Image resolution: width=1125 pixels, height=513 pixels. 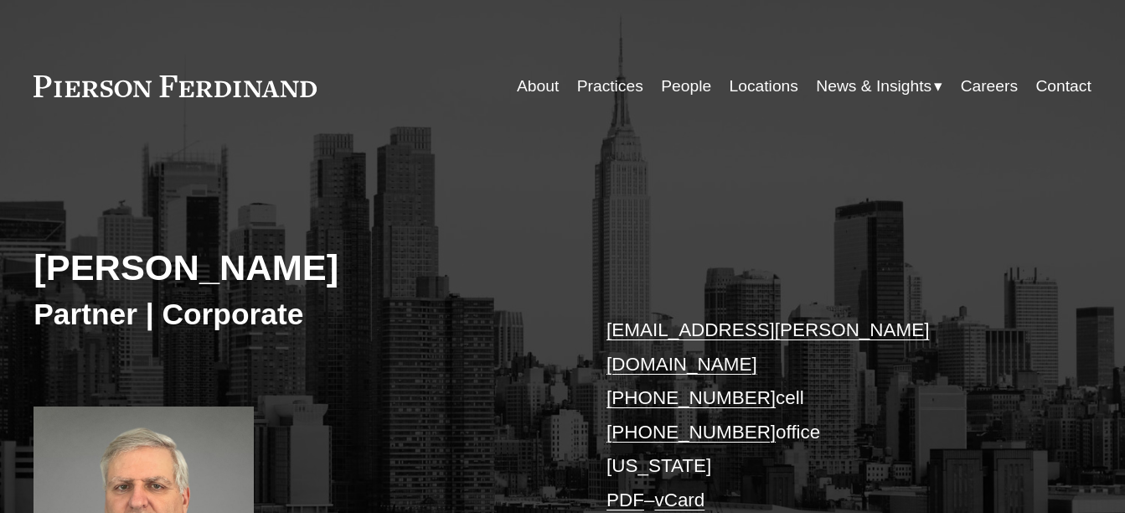 What do you see at coordinates (1063, 86) in the screenshot?
I see `a: Contact` at bounding box center [1063, 86].